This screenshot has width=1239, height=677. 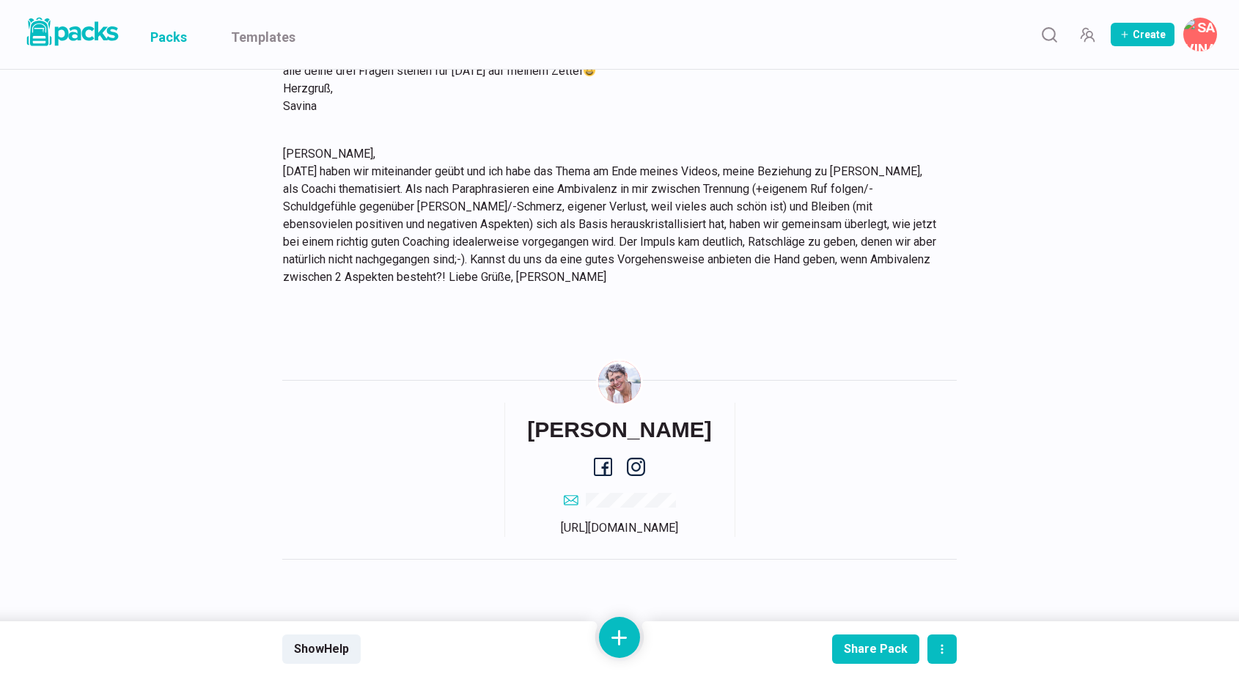 I want to click on img: Savina Tilmann, so click(x=619, y=382).